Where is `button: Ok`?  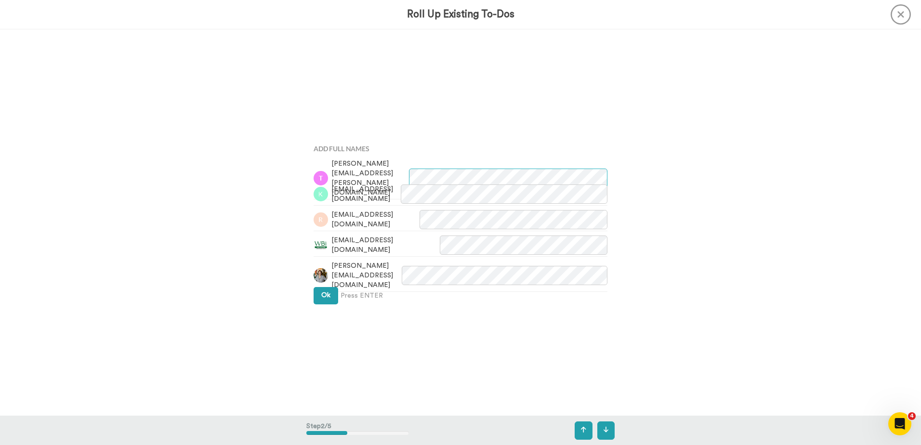 button: Ok is located at coordinates (326, 296).